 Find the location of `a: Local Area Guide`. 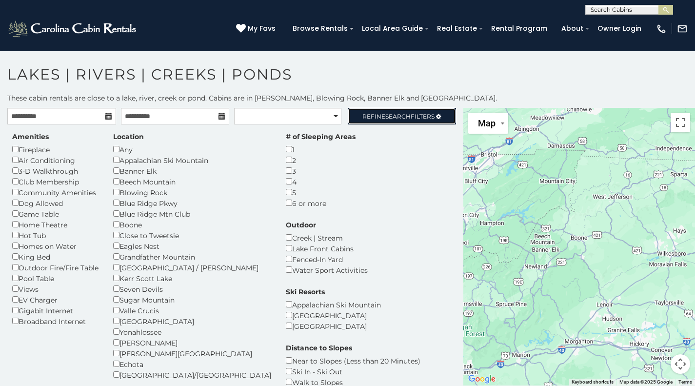

a: Local Area Guide is located at coordinates (392, 28).